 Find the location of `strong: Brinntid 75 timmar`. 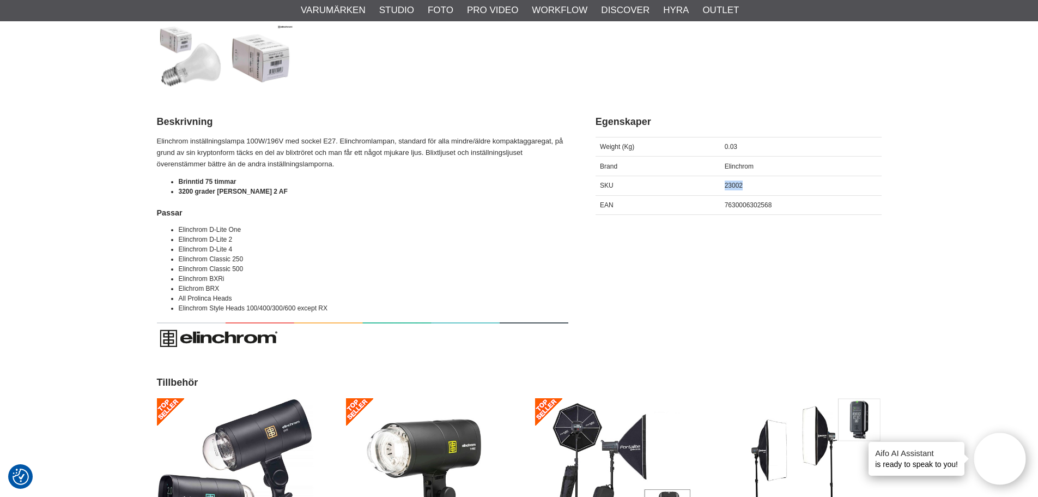

strong: Brinntid 75 timmar is located at coordinates (208, 182).